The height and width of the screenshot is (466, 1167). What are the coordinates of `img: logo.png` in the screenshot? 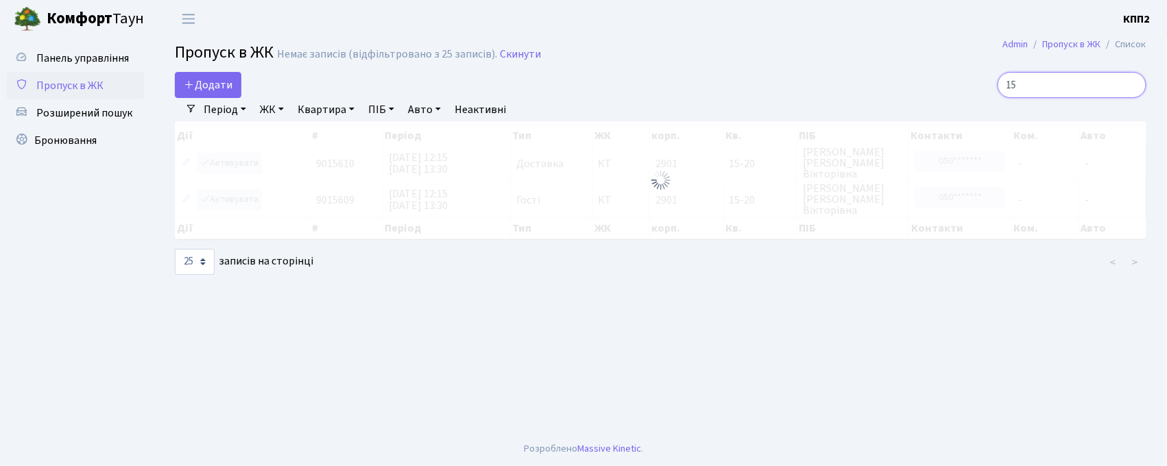 It's located at (27, 19).